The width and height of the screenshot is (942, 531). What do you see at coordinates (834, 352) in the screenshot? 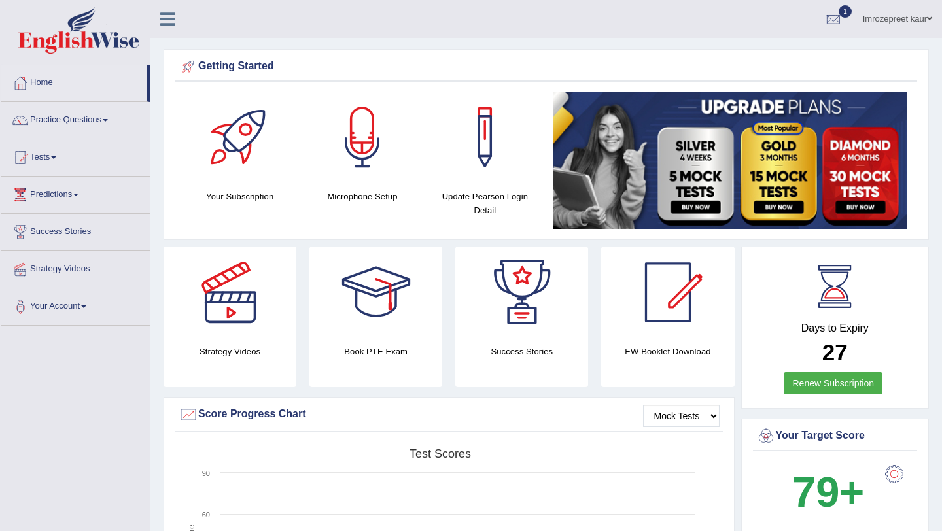
I see `b: 27` at bounding box center [834, 352].